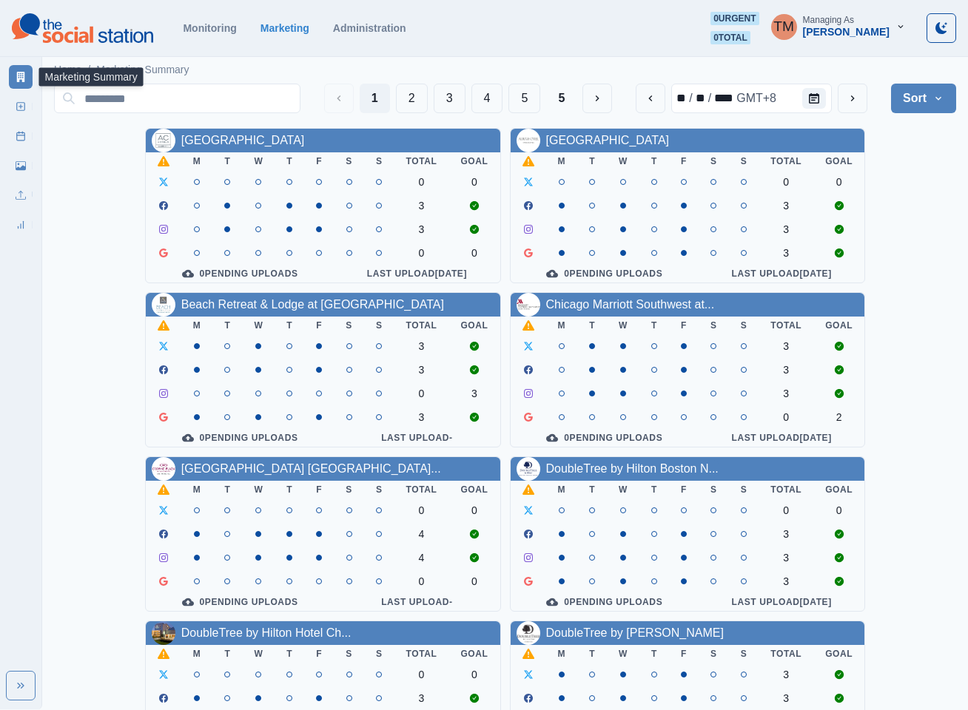 The width and height of the screenshot is (968, 710). I want to click on img: 192873340585653, so click(164, 469).